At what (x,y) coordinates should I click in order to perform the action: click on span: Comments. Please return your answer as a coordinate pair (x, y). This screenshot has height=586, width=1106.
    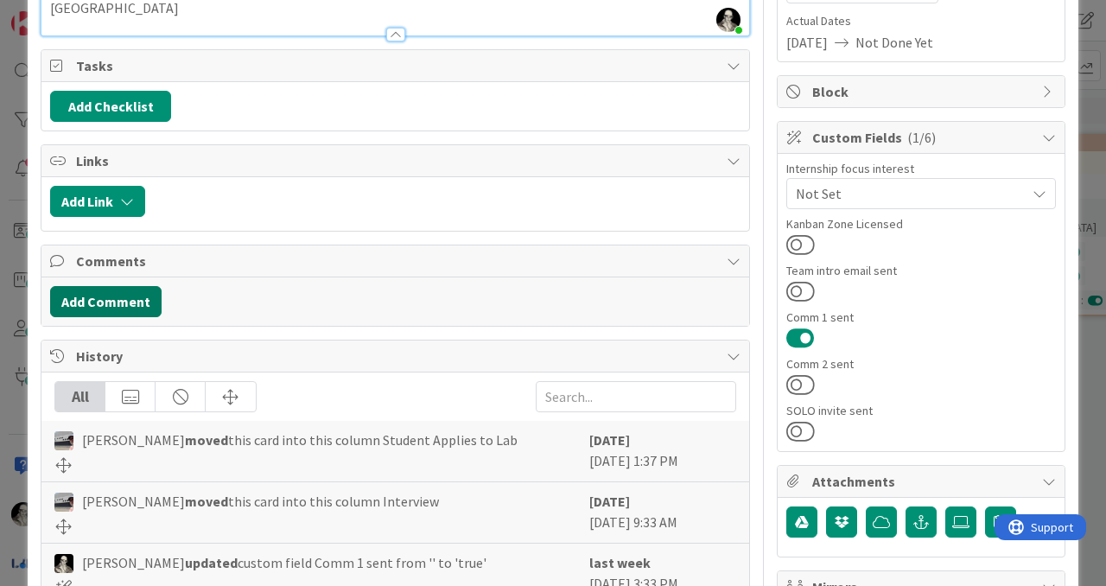
    Looking at the image, I should click on (397, 261).